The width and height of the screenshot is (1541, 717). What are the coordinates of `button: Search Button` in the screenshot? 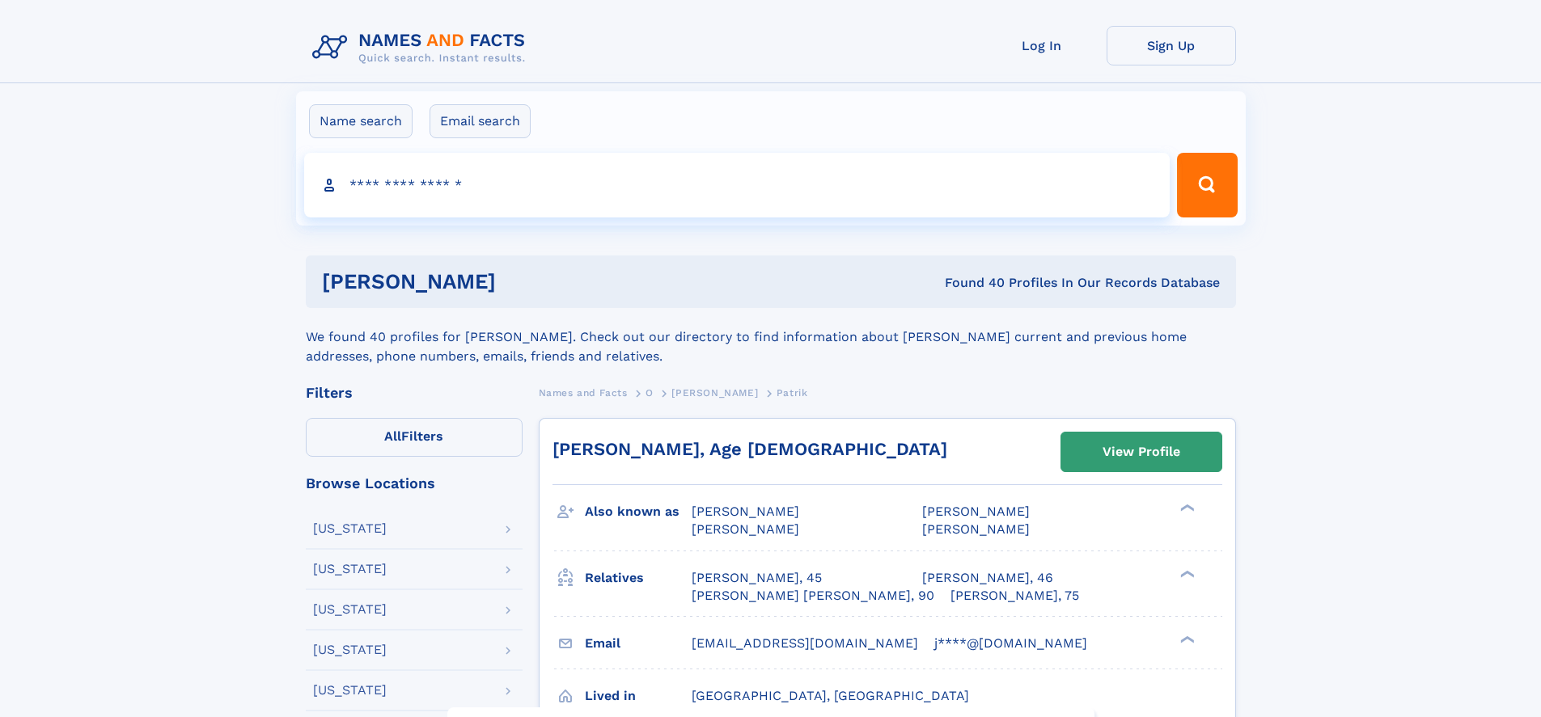 It's located at (1207, 185).